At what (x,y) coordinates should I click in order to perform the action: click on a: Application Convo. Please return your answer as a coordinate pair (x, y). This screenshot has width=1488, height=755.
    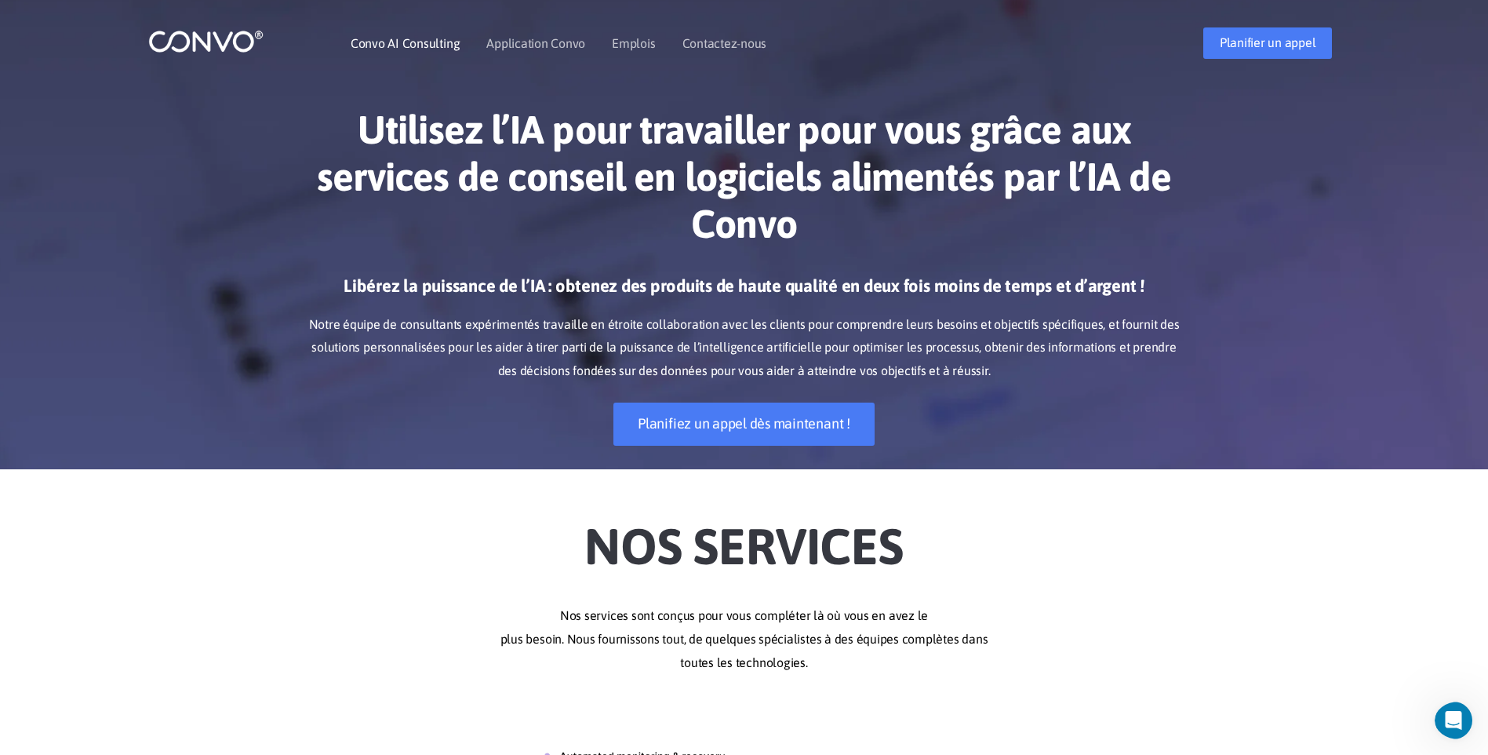
    Looking at the image, I should click on (536, 43).